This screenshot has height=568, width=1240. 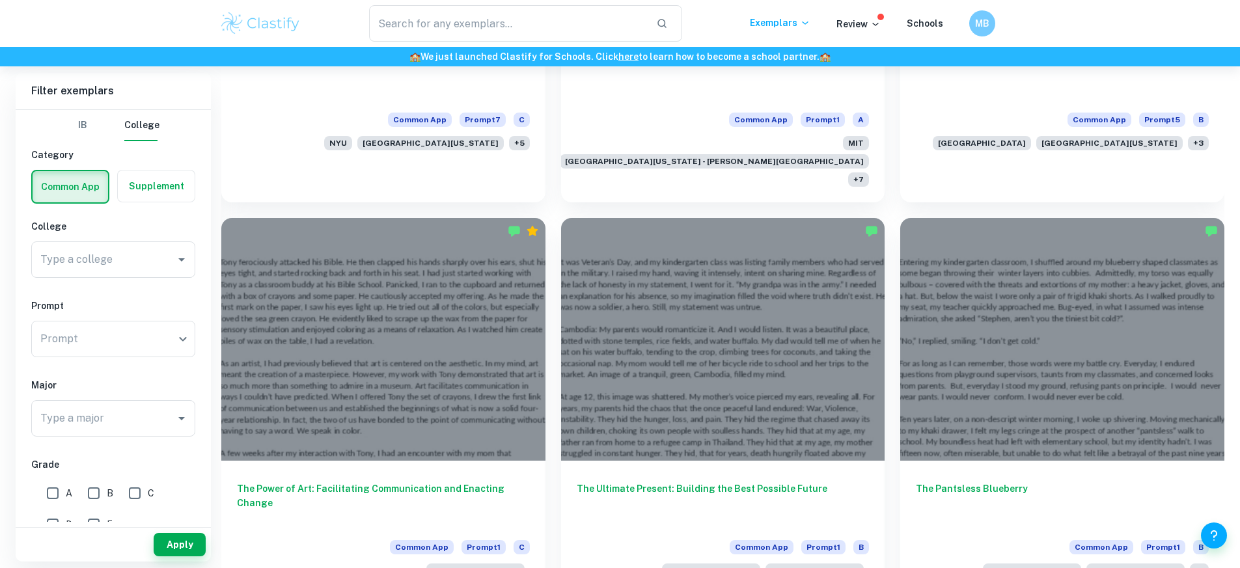 I want to click on span: + 5, so click(x=520, y=143).